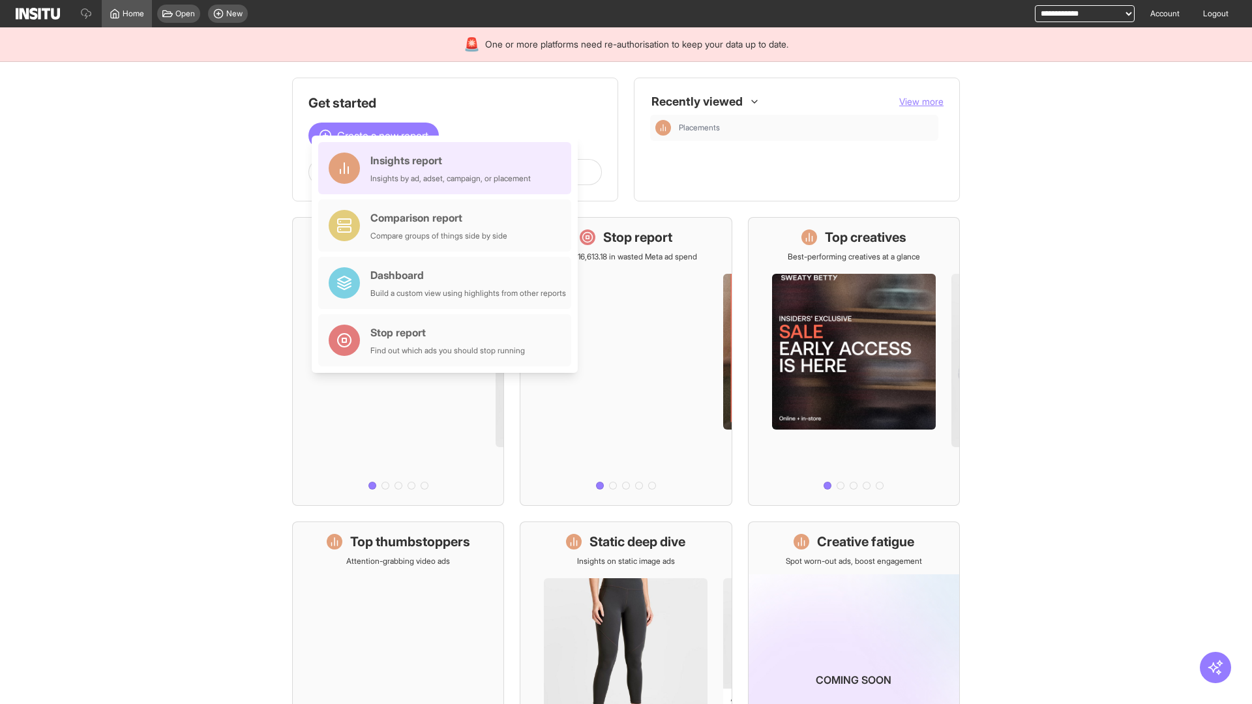 The image size is (1252, 704). I want to click on button: Create a new report, so click(374, 136).